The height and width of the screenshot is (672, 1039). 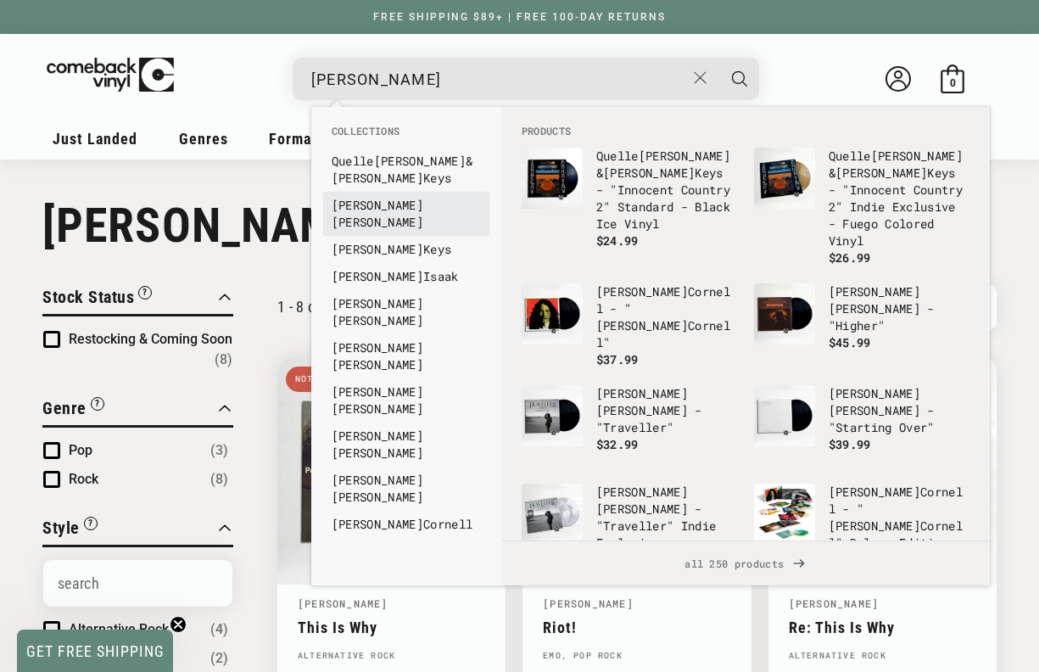 What do you see at coordinates (406, 356) in the screenshot?
I see `li: collections: Chris Robinson` at bounding box center [406, 356].